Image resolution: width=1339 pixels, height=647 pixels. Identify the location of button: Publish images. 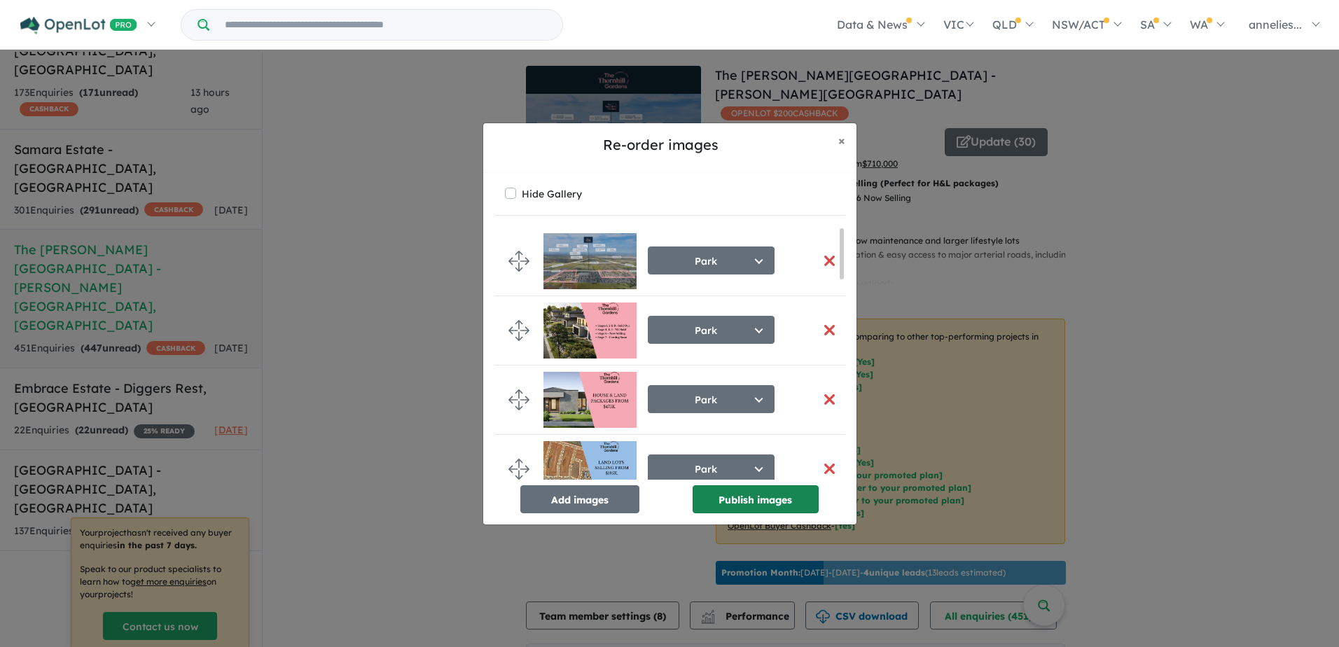
(756, 499).